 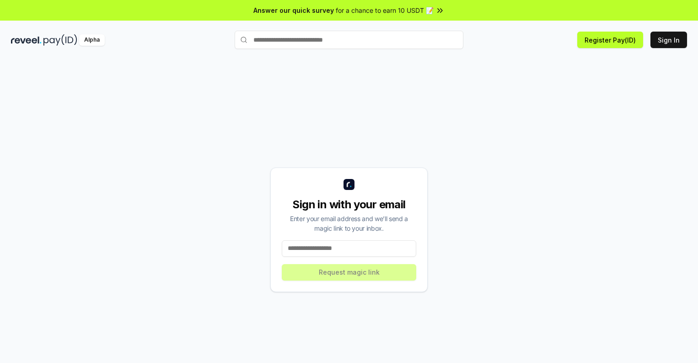 What do you see at coordinates (385, 10) in the screenshot?
I see `span: for a chance to earn 10 USDT 📝` at bounding box center [385, 10].